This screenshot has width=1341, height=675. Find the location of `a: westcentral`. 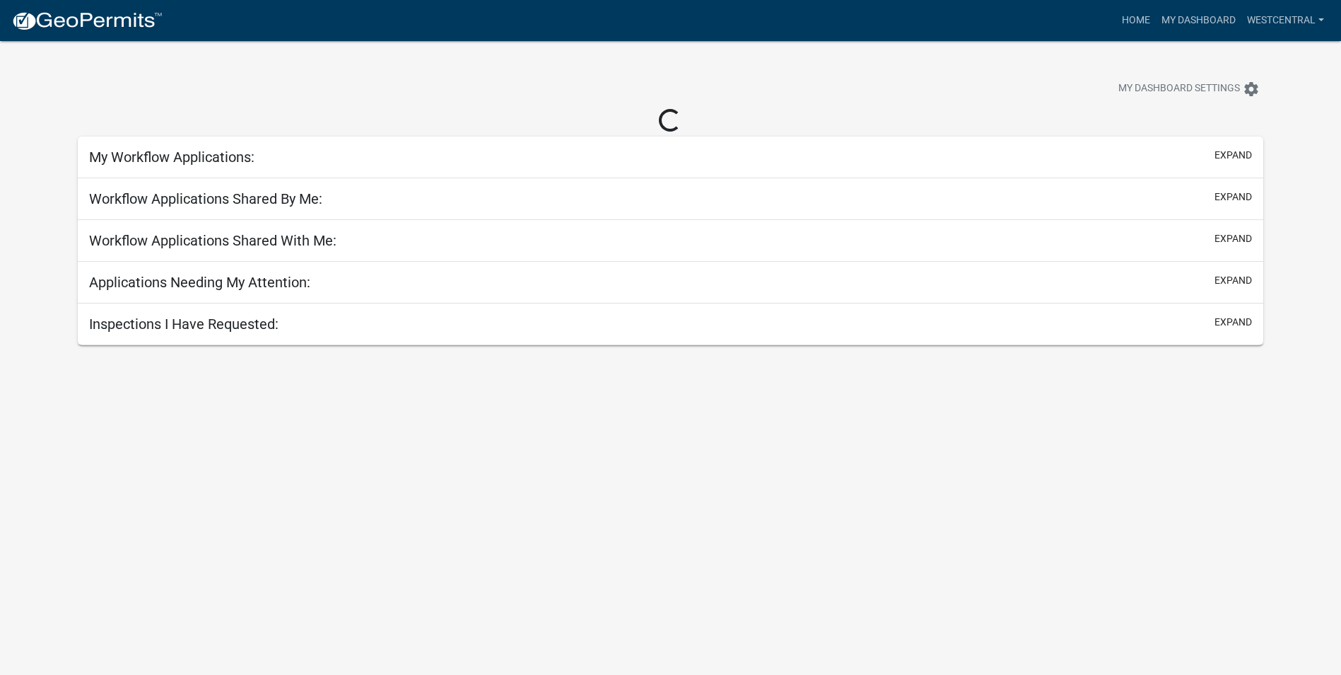

a: westcentral is located at coordinates (1286, 21).